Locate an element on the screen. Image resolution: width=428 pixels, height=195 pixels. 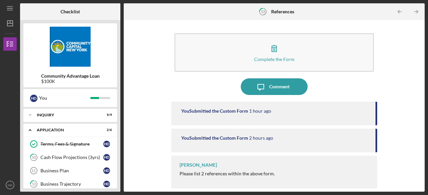
div: Inquiry is located at coordinates (66, 115).